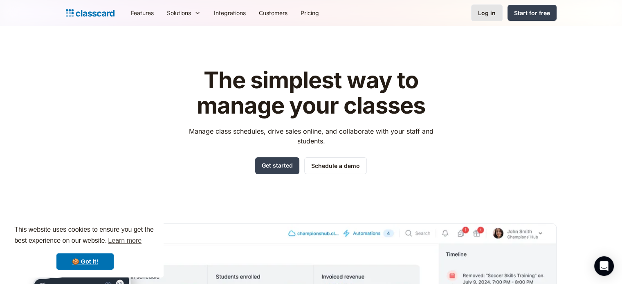 The height and width of the screenshot is (284, 622). Describe the element at coordinates (277, 166) in the screenshot. I see `a: Get started` at that location.